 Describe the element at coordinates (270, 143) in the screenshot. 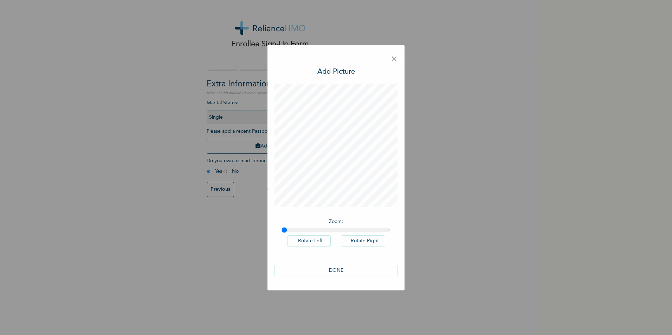

I see `span: Please add a recent Passport Photograph` at that location.